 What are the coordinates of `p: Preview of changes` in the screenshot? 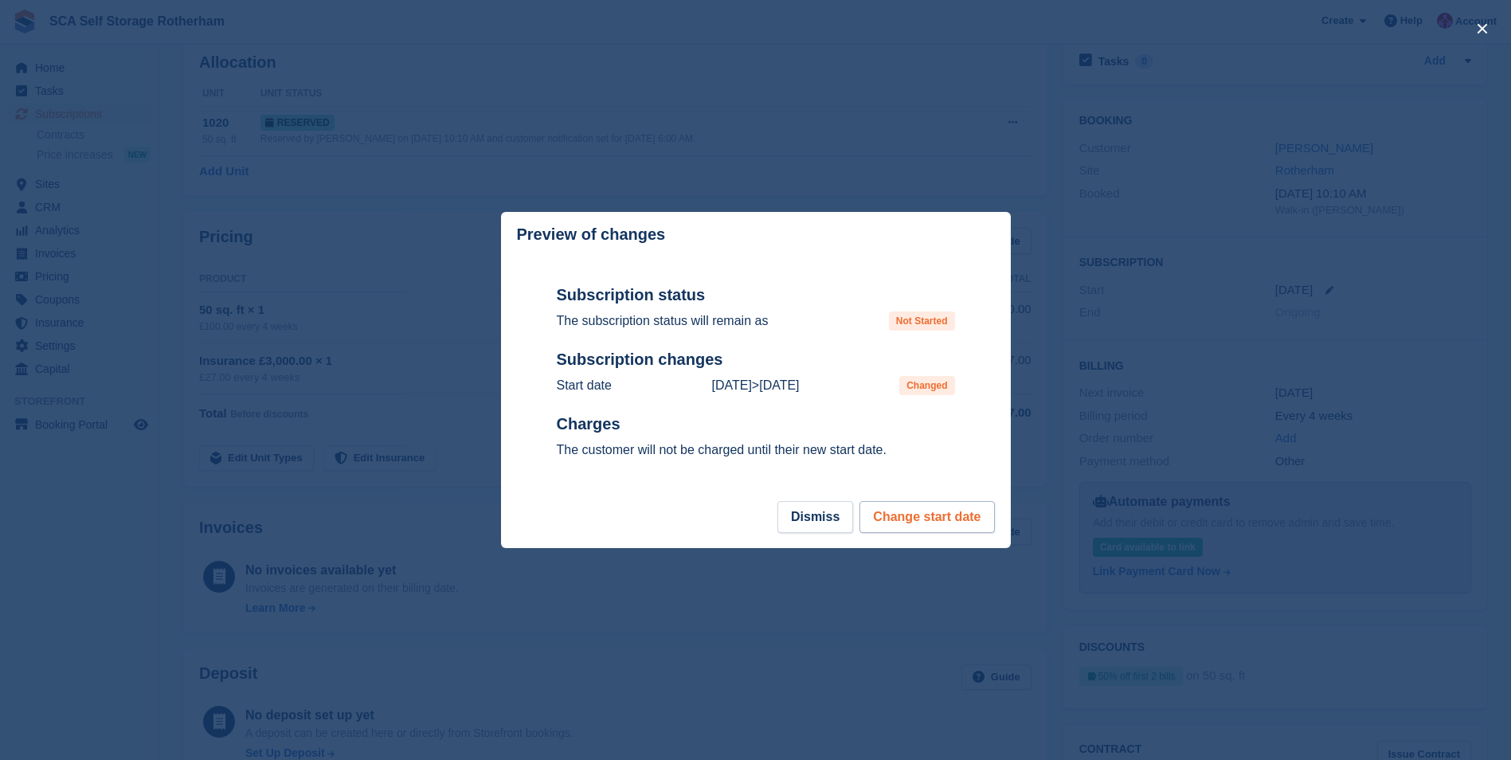 It's located at (591, 234).